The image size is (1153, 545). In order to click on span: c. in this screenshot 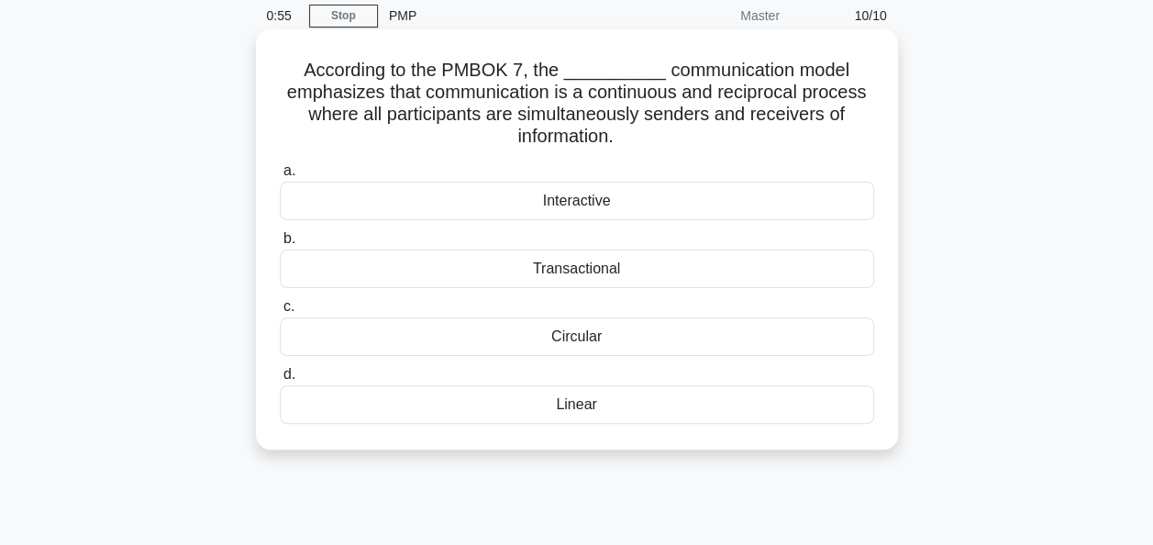, I will do `click(289, 305)`.